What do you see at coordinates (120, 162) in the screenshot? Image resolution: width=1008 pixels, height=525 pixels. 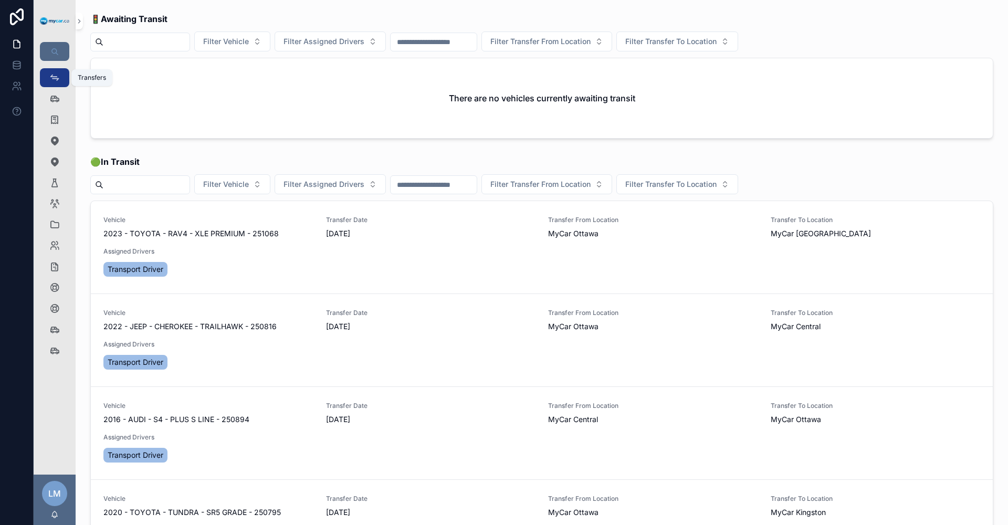 I see `strong: In Transit` at bounding box center [120, 162].